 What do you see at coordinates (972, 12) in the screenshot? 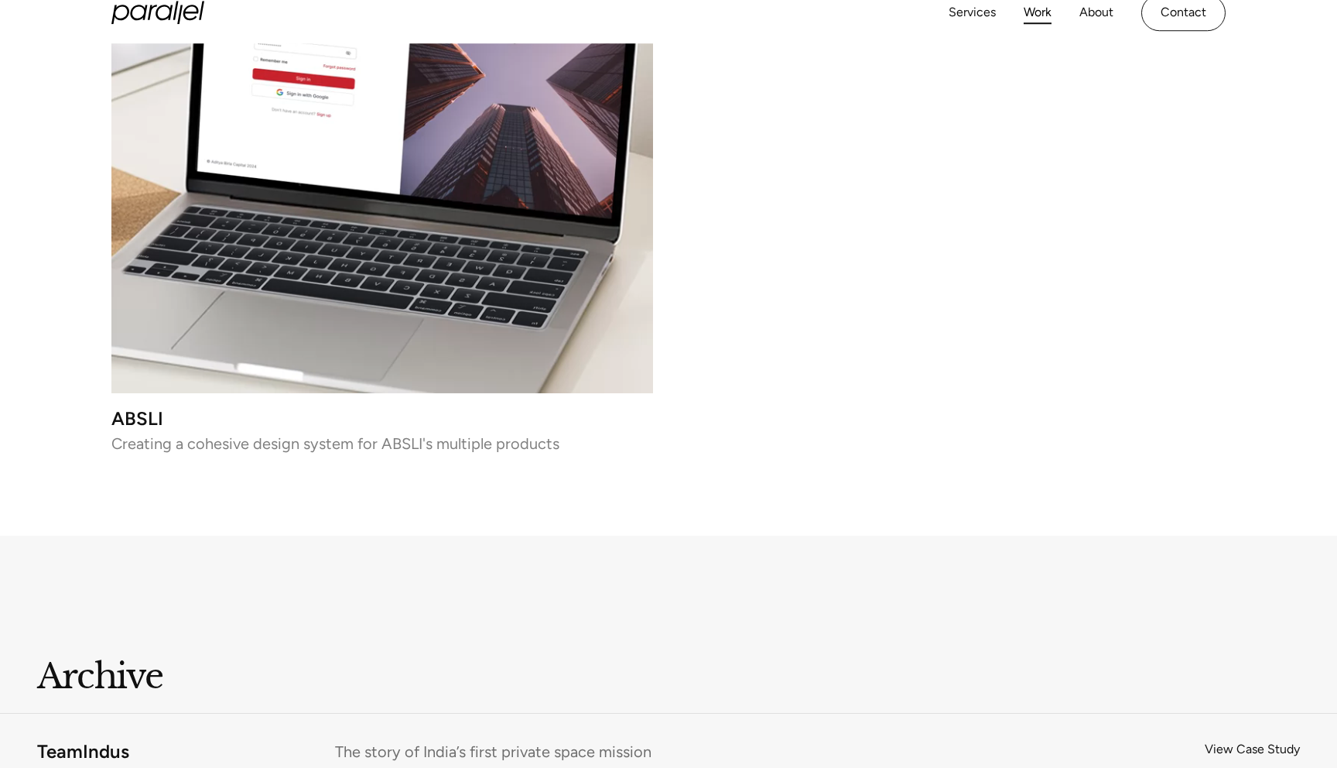
I see `a: Services` at bounding box center [972, 12].